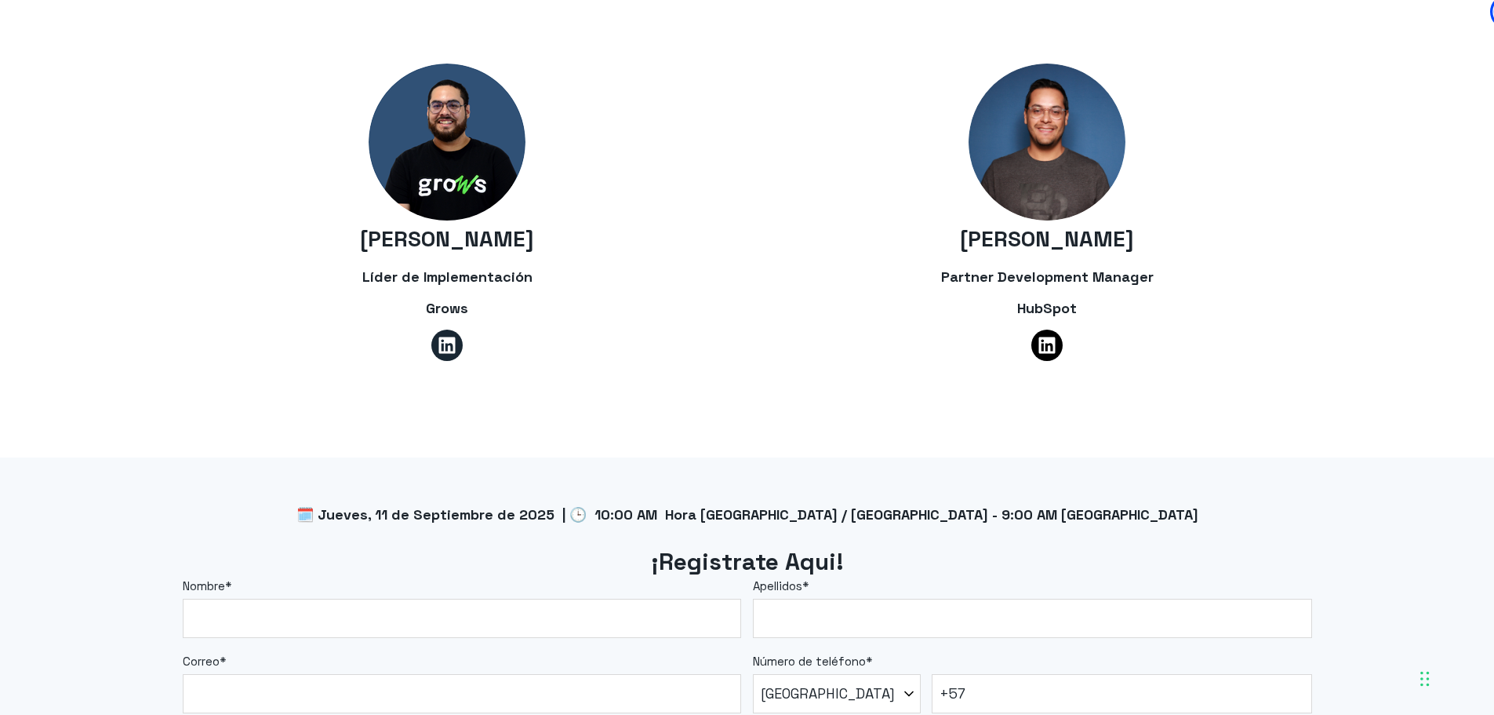  Describe the element at coordinates (447, 276) in the screenshot. I see `span: Líder de Implementación` at that location.